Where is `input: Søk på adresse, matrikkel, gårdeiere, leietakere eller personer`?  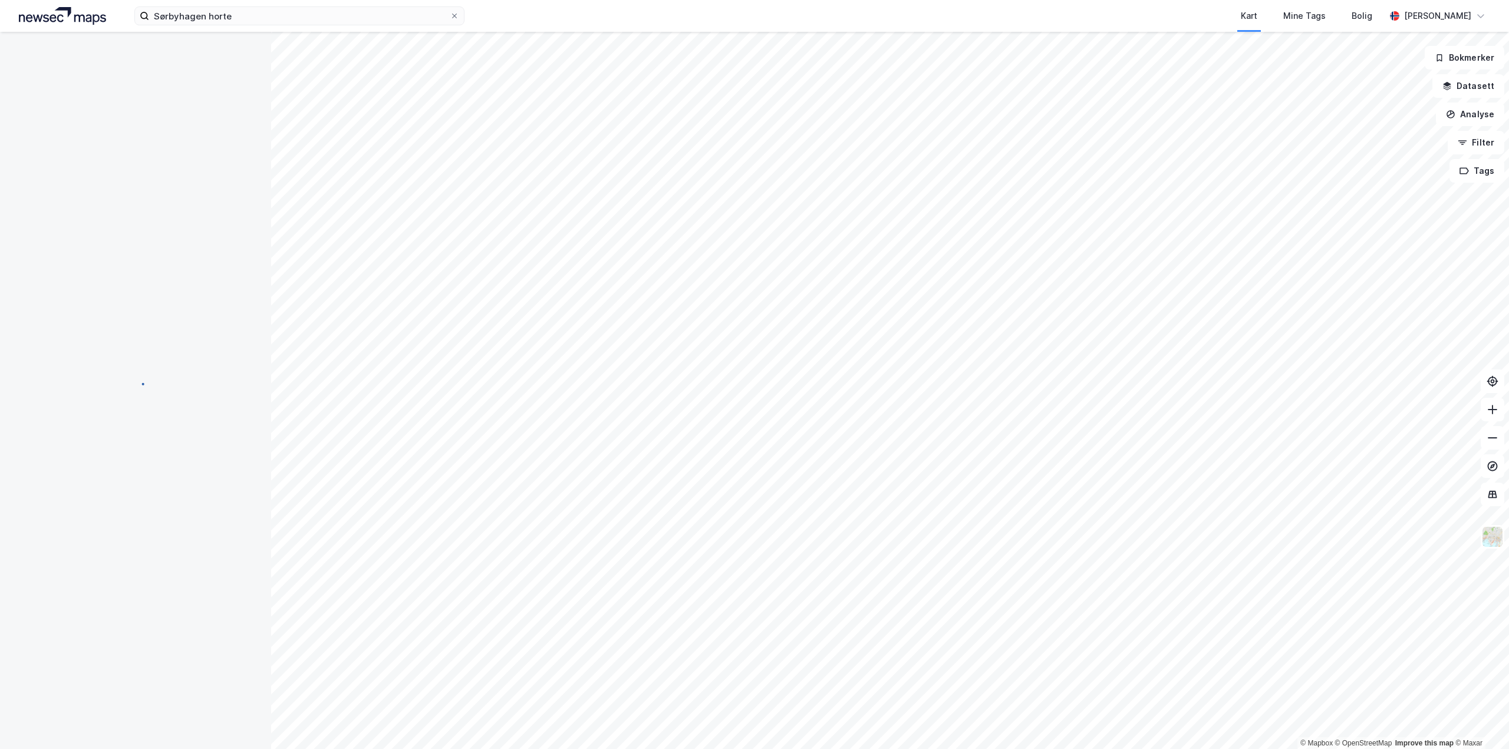
input: Søk på adresse, matrikkel, gårdeiere, leietakere eller personer is located at coordinates (299, 16).